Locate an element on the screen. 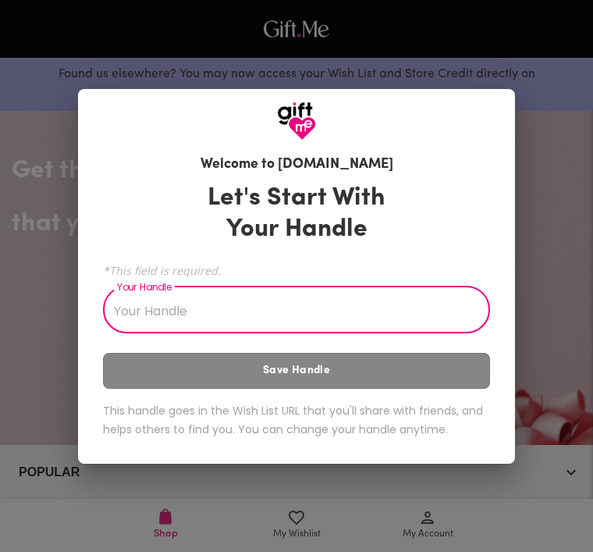 The image size is (593, 552). h6: This handle goes in the Wish List URL that you'll share with friends, and helps others to find yo... is located at coordinates (296, 420).